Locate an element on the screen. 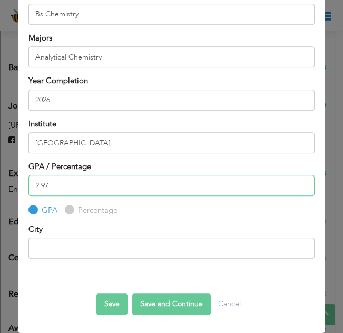 The image size is (343, 333). label: Institute is located at coordinates (42, 124).